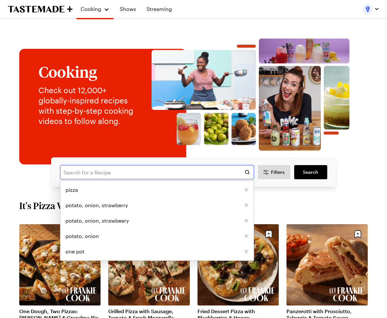 Image resolution: width=387 pixels, height=318 pixels. What do you see at coordinates (368, 9) in the screenshot?
I see `img: Profile picture` at bounding box center [368, 9].